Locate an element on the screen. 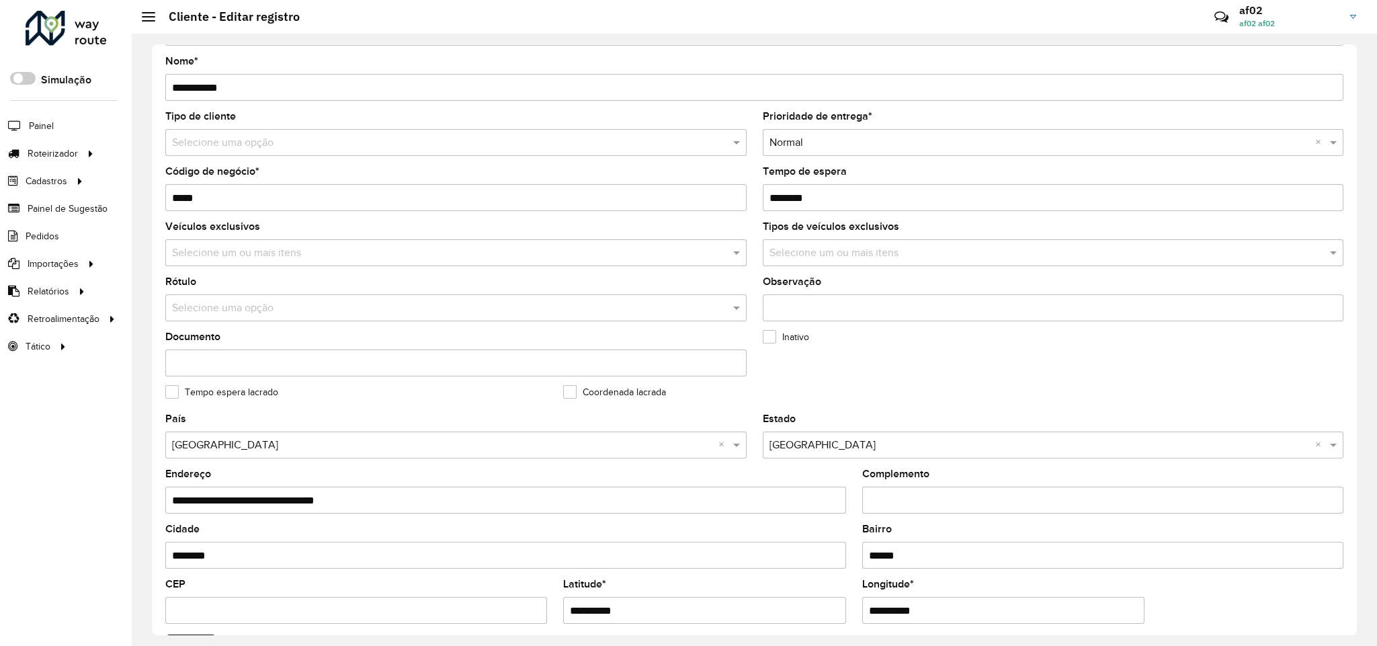 This screenshot has width=1377, height=646. a: Contato Rápido is located at coordinates (1221, 17).